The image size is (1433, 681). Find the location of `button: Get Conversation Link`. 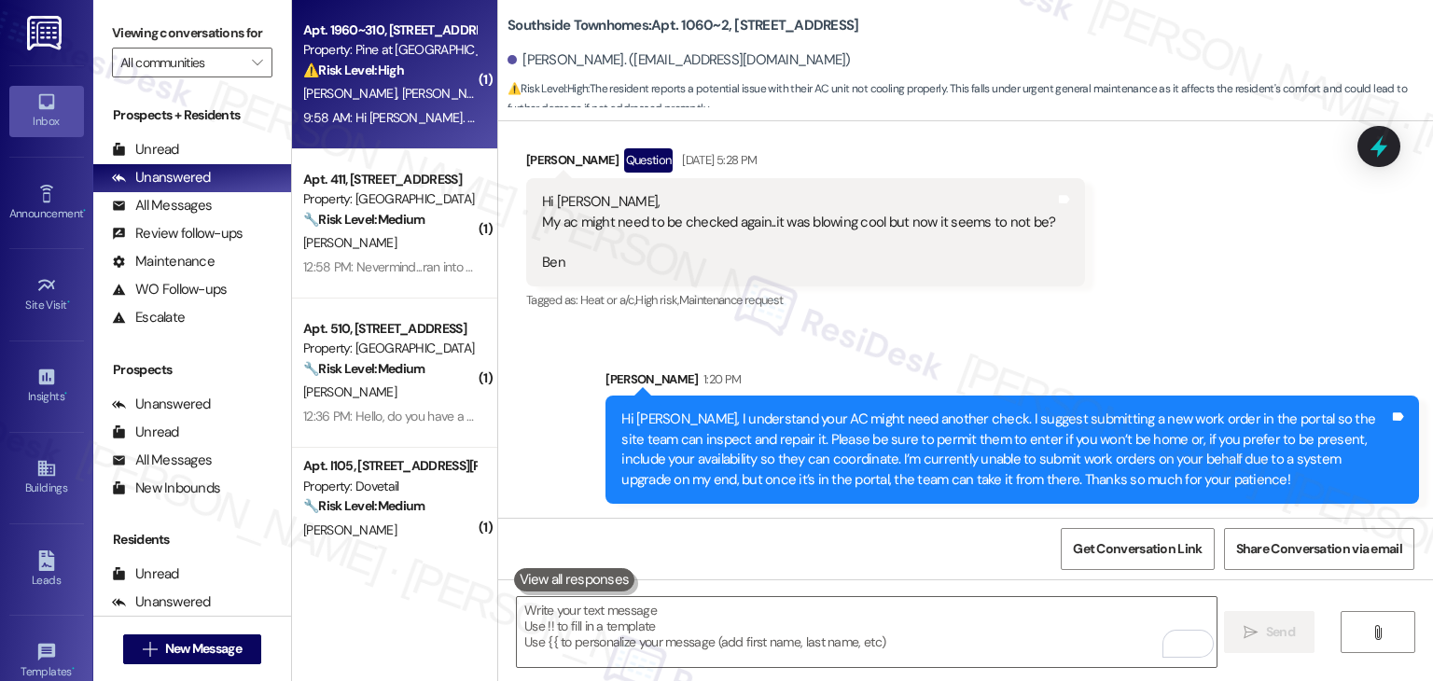

button: Get Conversation Link is located at coordinates (1137, 549).